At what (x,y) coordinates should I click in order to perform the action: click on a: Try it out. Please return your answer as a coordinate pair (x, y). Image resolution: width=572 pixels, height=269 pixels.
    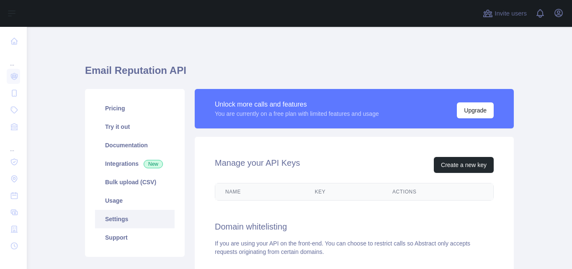
    Looking at the image, I should click on (135, 127).